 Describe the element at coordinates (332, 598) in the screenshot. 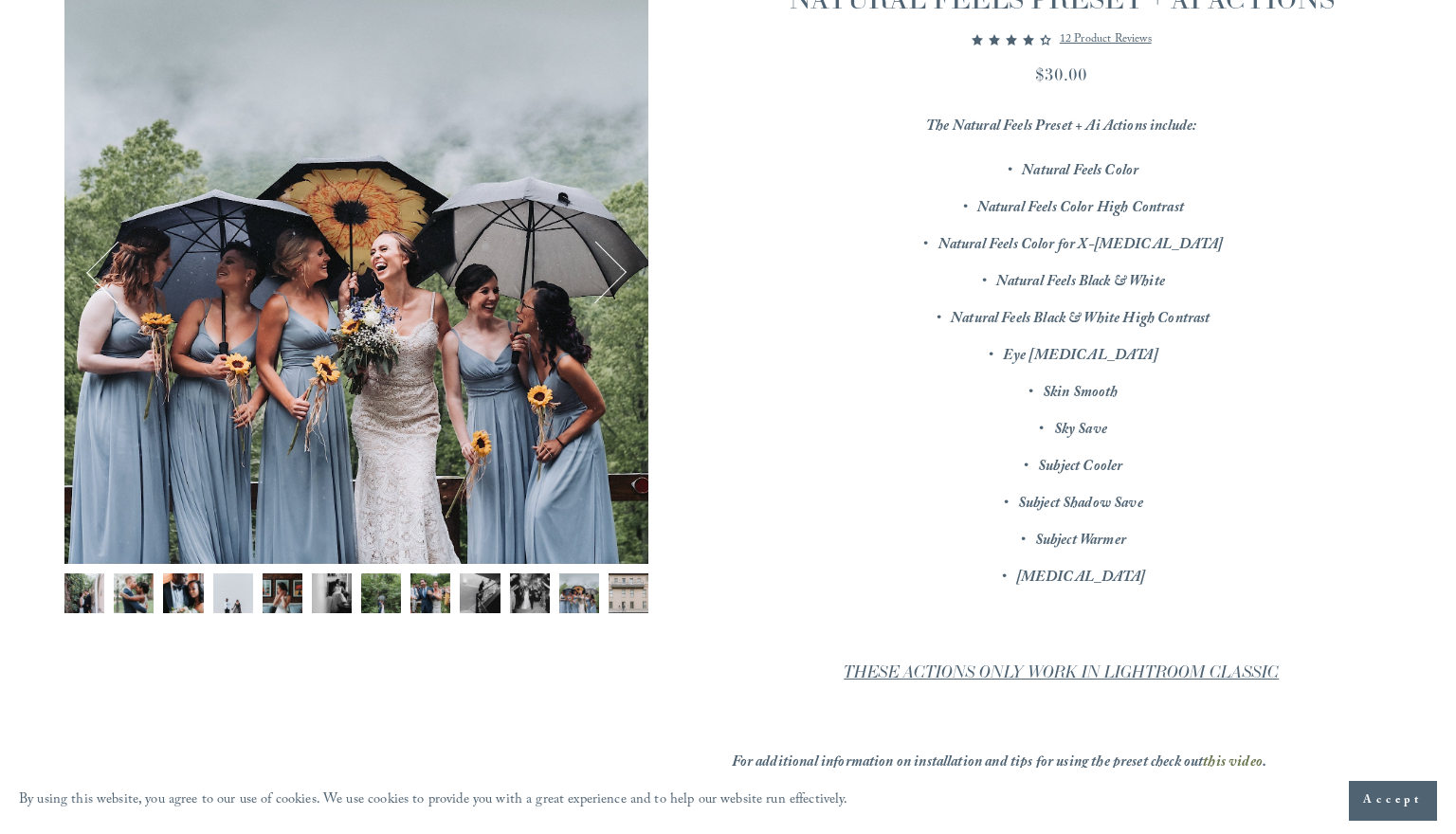

I see `button: Image 6 of 12` at that location.